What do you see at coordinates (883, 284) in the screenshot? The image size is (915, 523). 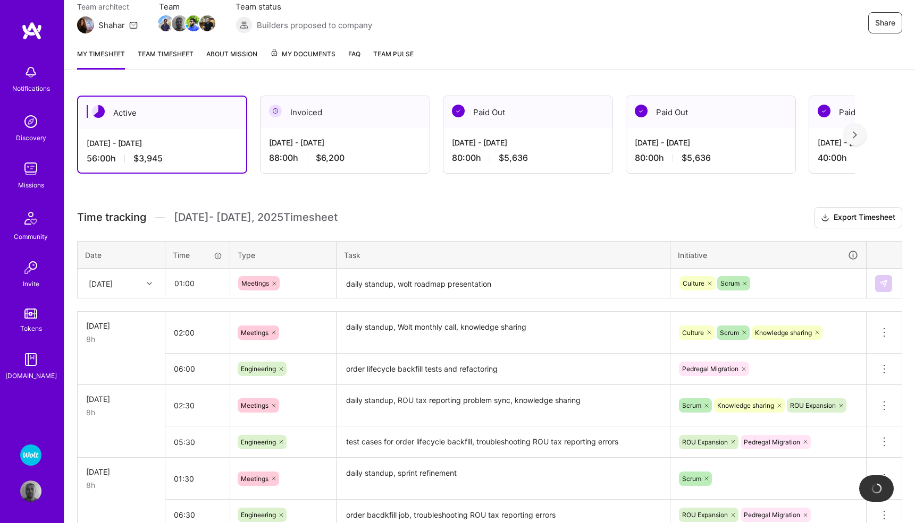 I see `img: Submit` at bounding box center [883, 284].